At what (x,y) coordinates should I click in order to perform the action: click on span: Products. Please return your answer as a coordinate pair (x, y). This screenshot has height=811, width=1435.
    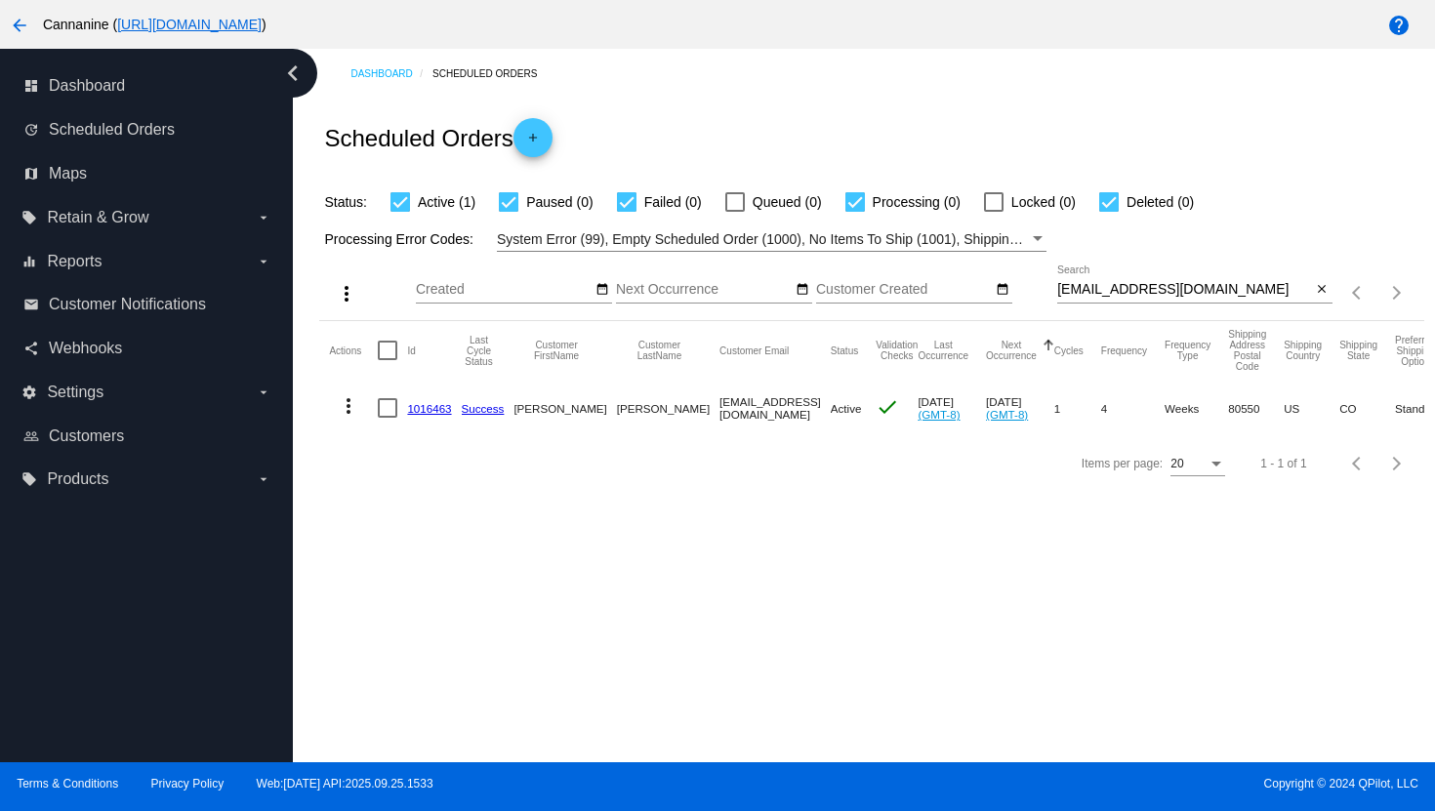
    Looking at the image, I should click on (77, 479).